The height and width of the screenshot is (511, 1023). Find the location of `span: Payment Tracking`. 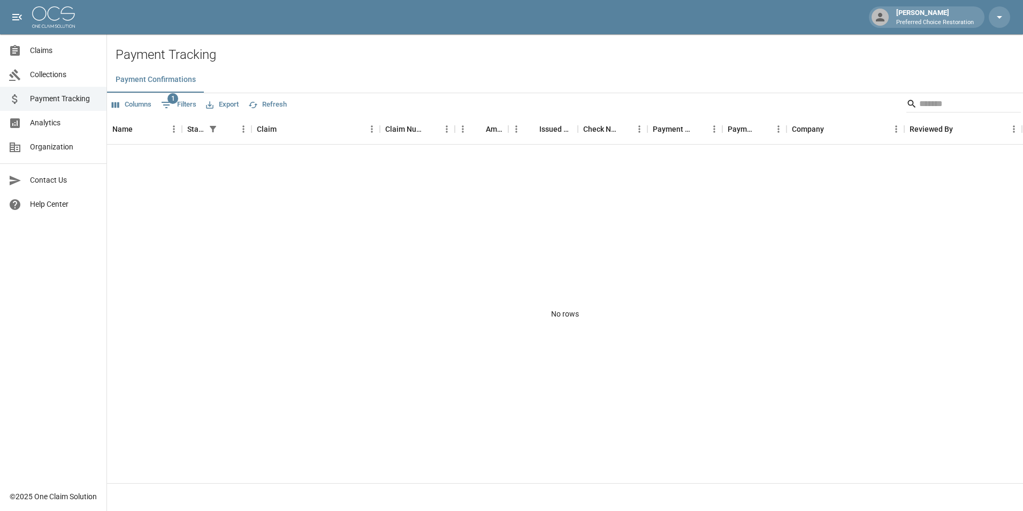

span: Payment Tracking is located at coordinates (64, 98).